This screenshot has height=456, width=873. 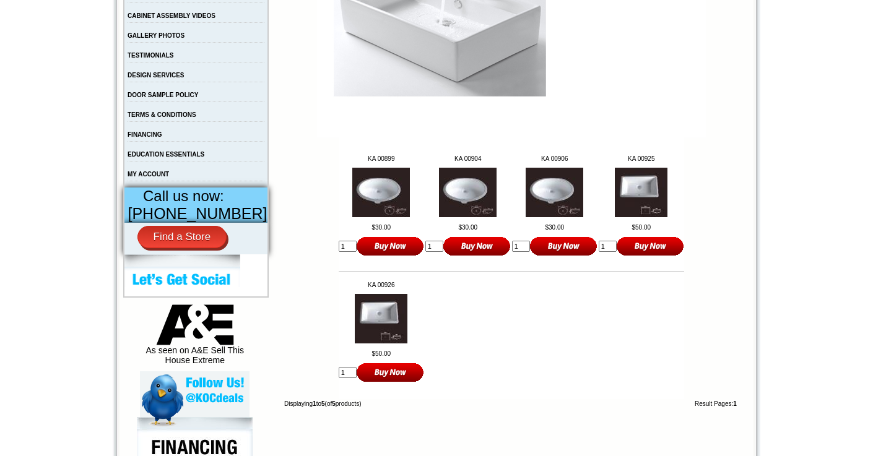 What do you see at coordinates (381, 192) in the screenshot?
I see `img: KA 00899` at bounding box center [381, 192].